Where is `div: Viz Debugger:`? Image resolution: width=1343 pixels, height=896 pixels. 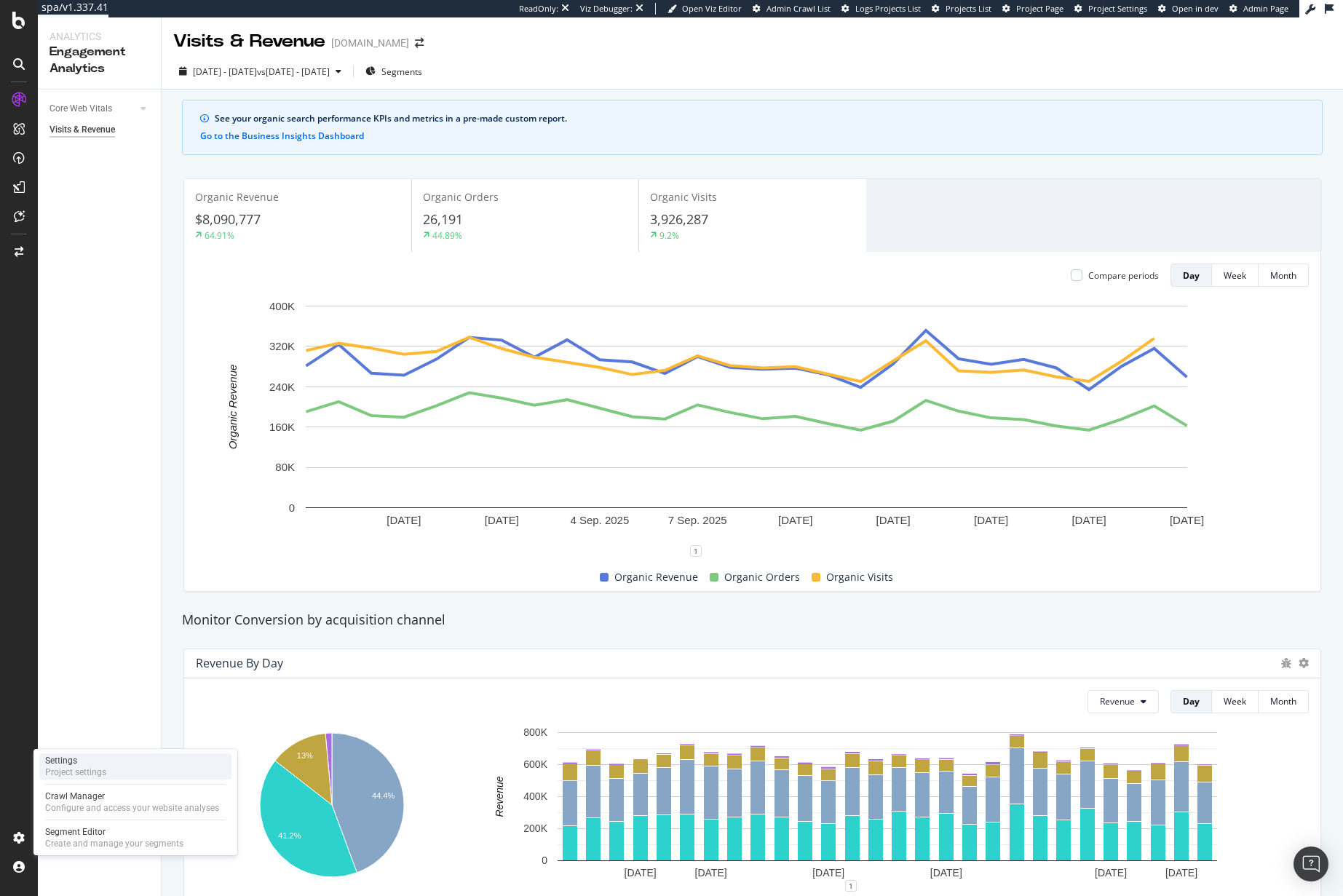 div: Viz Debugger: is located at coordinates (606, 9).